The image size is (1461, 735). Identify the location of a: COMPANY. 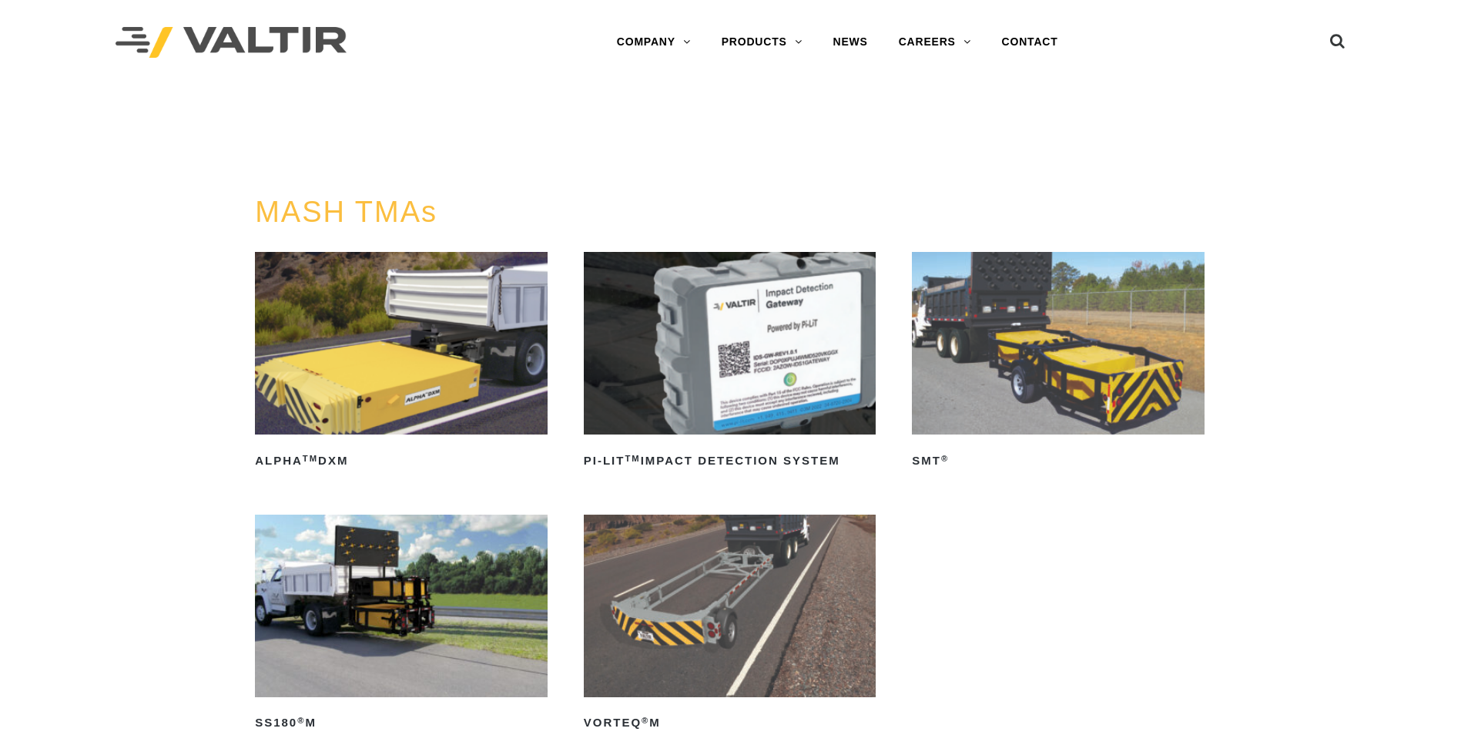
(654, 42).